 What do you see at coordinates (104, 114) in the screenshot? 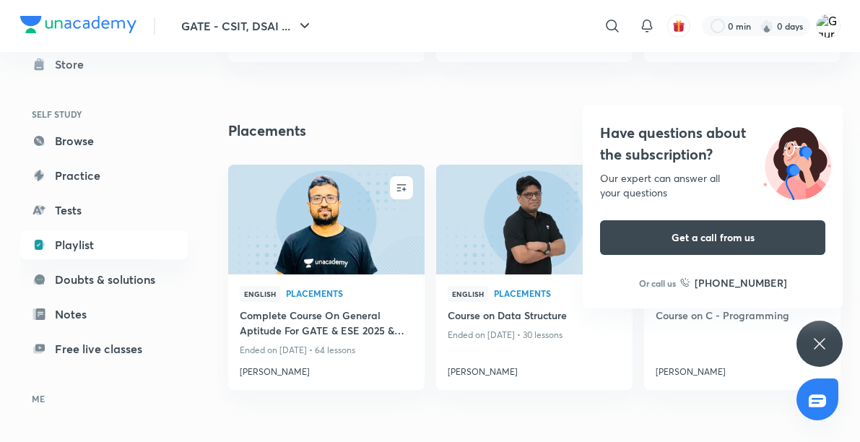
I see `h6: SELF STUDY` at bounding box center [104, 114].